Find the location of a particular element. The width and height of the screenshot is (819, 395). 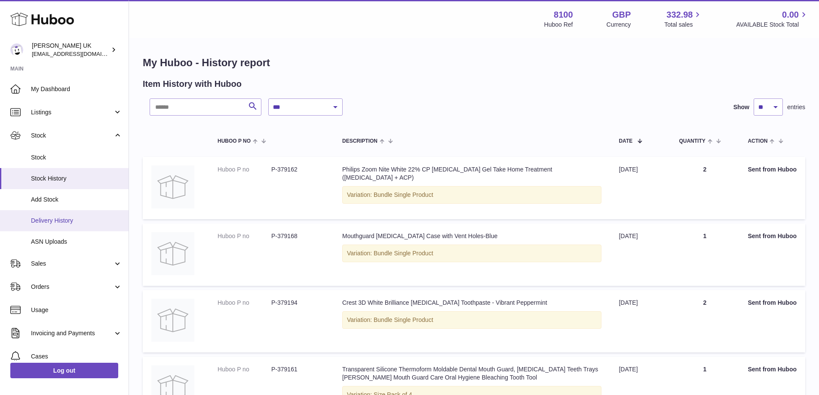

span: ASN Uploads is located at coordinates (76, 242).